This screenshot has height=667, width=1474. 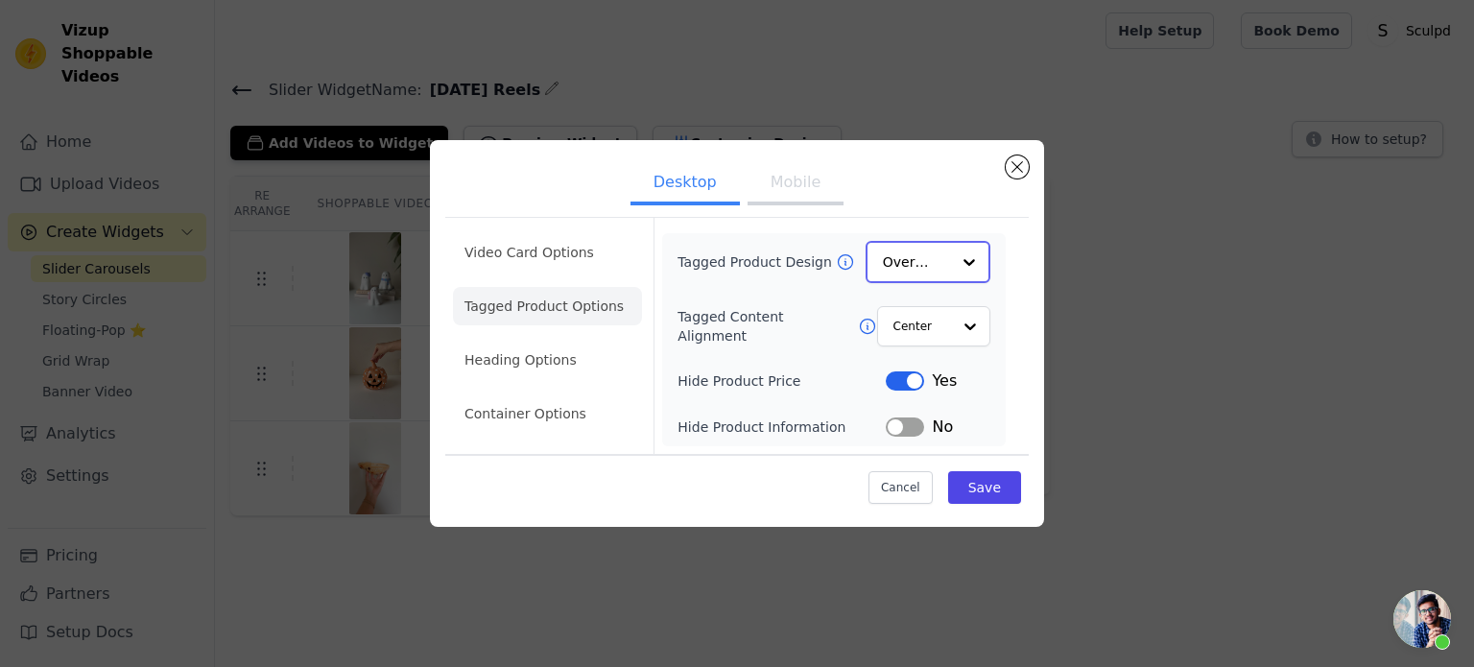 I want to click on button: Save, so click(x=985, y=488).